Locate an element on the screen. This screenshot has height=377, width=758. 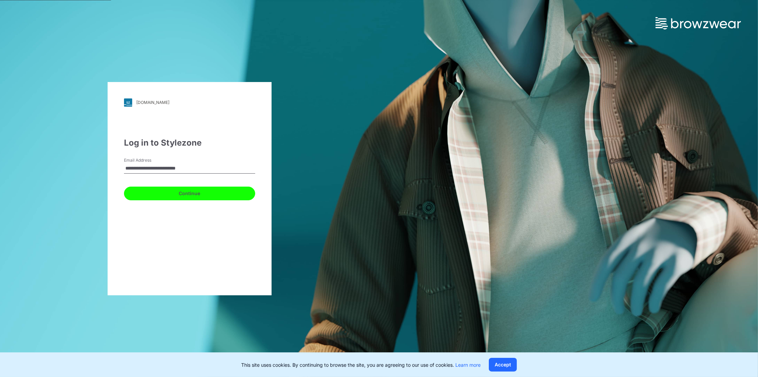
img: browzwear-logo.73288ffb.svg is located at coordinates (699, 23).